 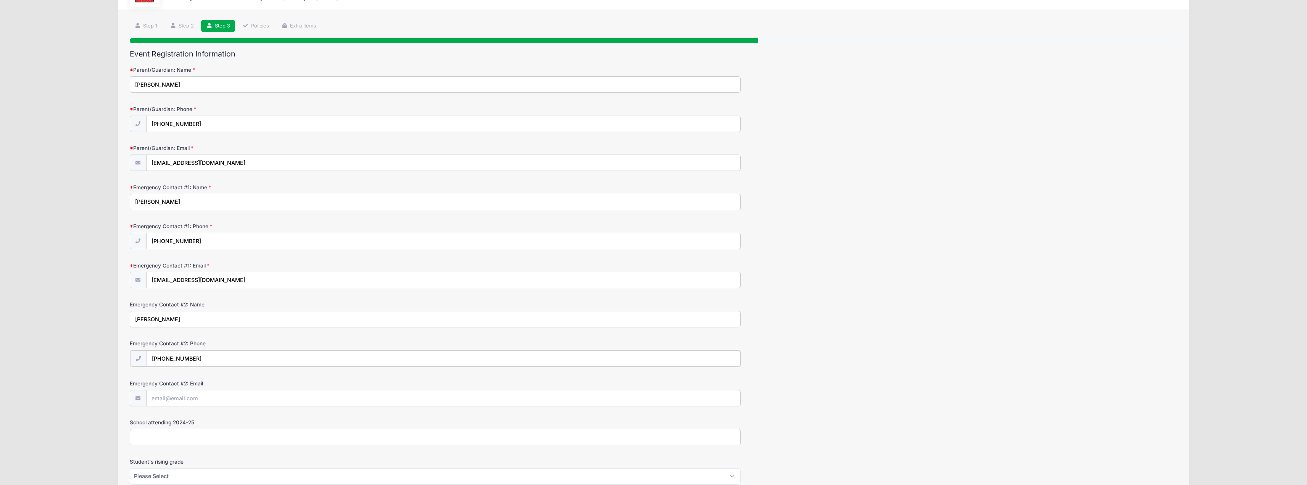 I want to click on a: Policies, so click(x=256, y=26).